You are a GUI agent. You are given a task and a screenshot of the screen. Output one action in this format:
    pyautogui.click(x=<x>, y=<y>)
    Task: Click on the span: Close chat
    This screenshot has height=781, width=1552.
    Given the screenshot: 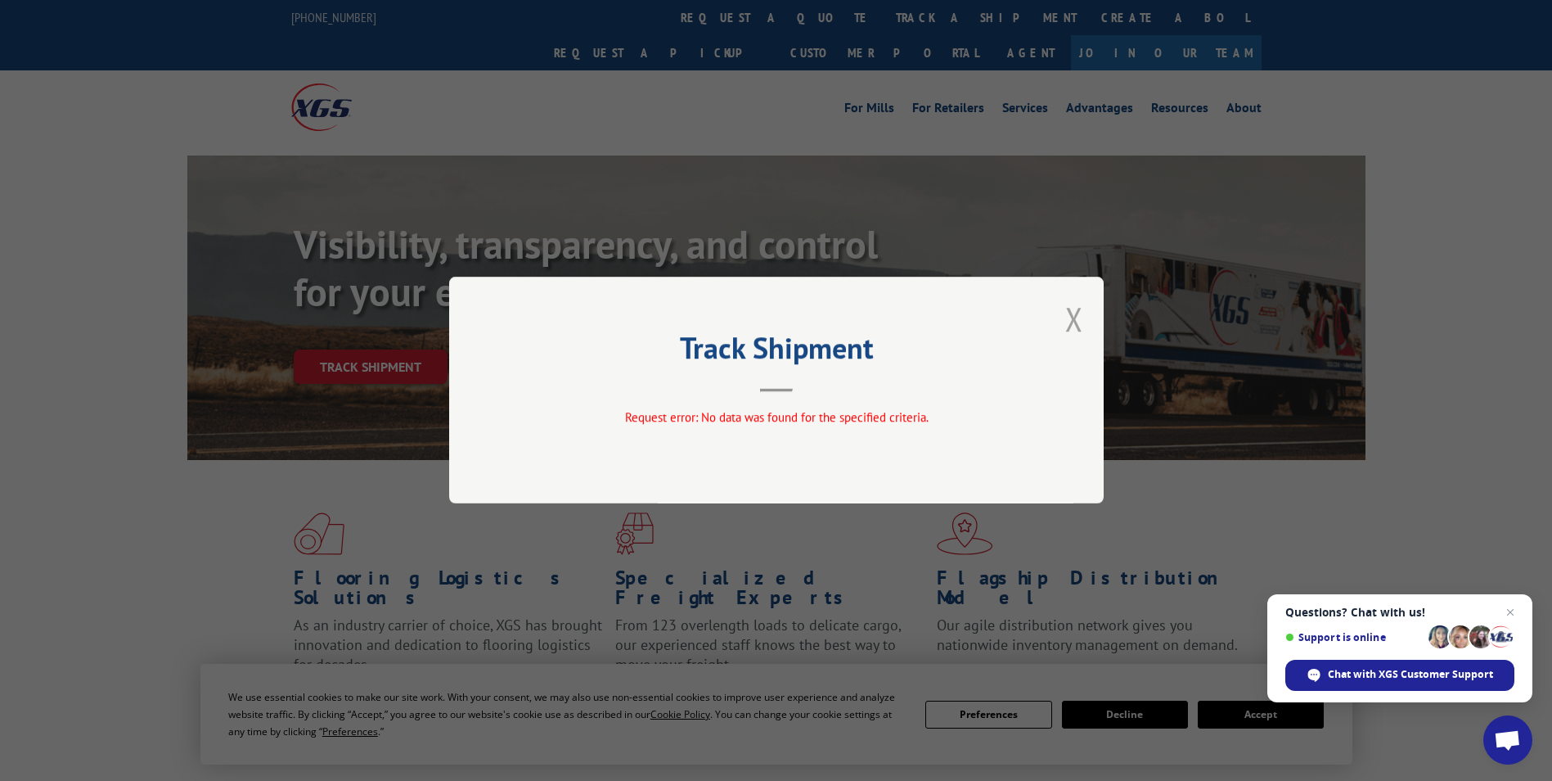 What is the action you would take?
    pyautogui.click(x=1510, y=612)
    